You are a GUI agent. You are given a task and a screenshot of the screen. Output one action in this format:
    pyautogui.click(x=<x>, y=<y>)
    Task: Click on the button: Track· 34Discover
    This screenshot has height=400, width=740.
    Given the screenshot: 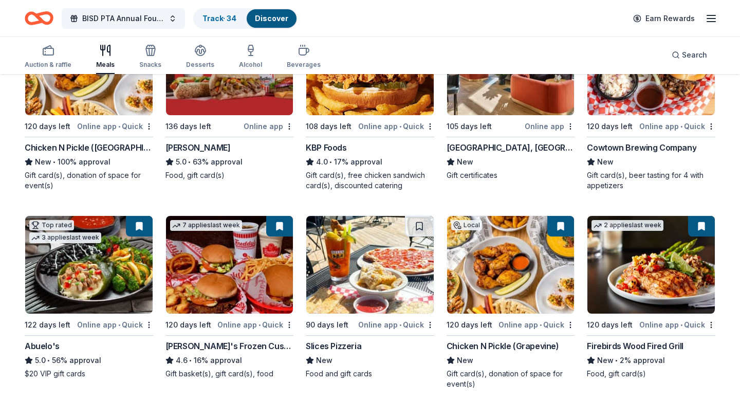 What is the action you would take?
    pyautogui.click(x=245, y=18)
    